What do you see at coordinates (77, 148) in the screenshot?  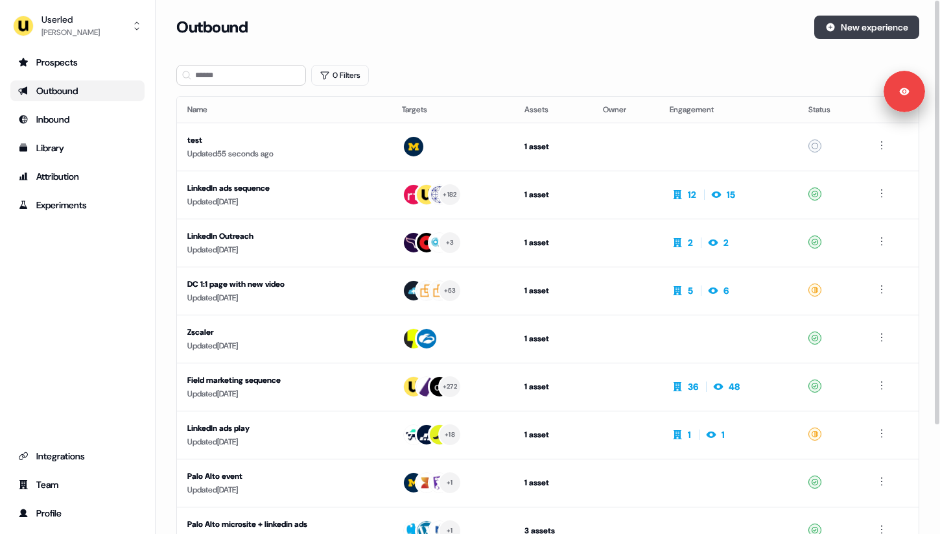 I see `a: Go to templates` at bounding box center [77, 148].